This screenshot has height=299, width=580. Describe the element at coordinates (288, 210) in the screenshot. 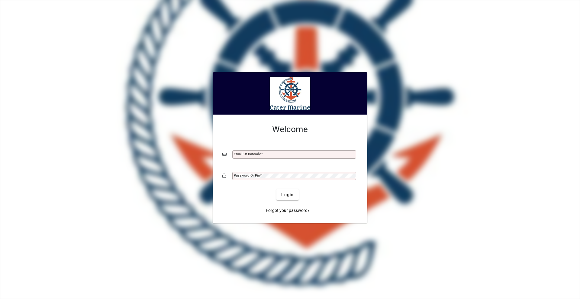

I see `span: Forgot your password?` at that location.